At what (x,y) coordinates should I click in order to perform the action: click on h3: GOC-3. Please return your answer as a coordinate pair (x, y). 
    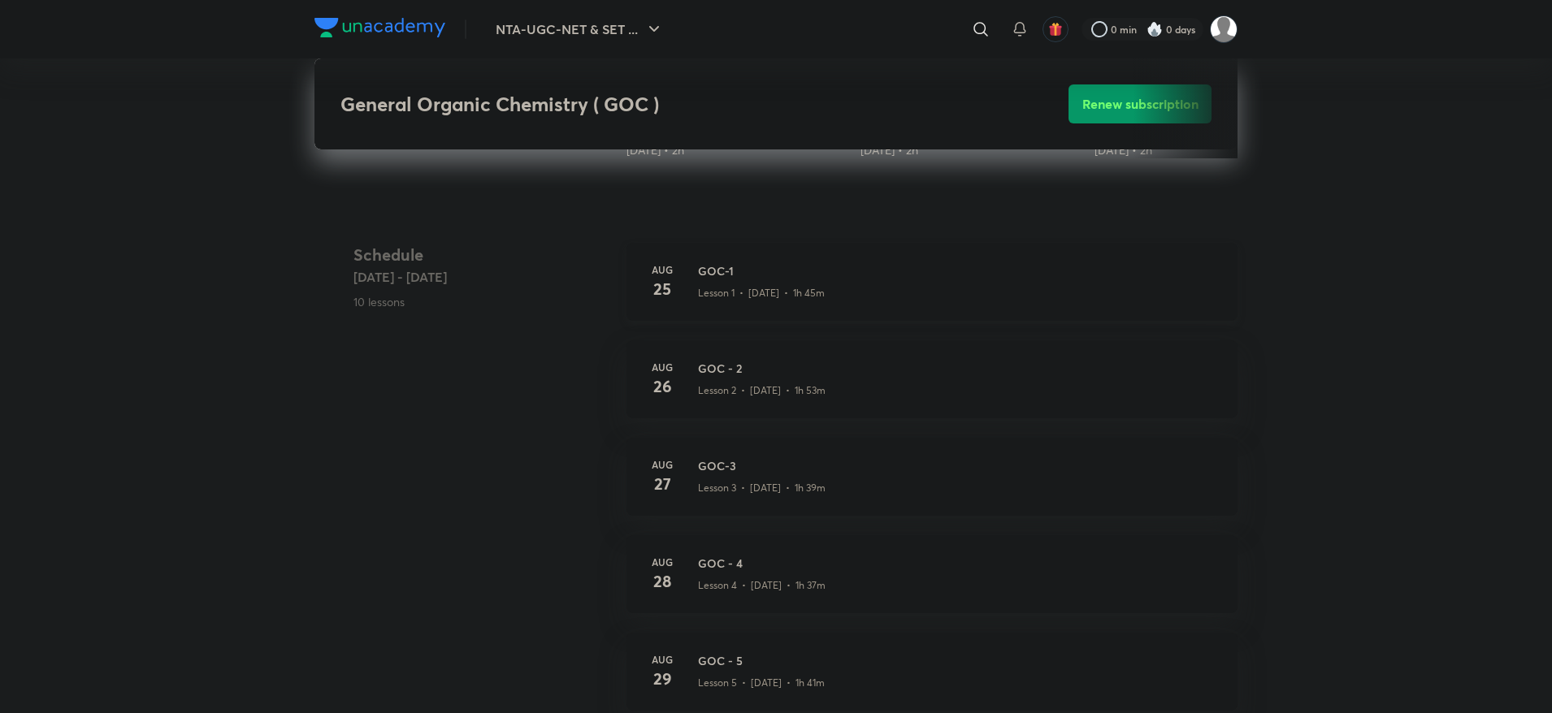
    Looking at the image, I should click on (958, 465).